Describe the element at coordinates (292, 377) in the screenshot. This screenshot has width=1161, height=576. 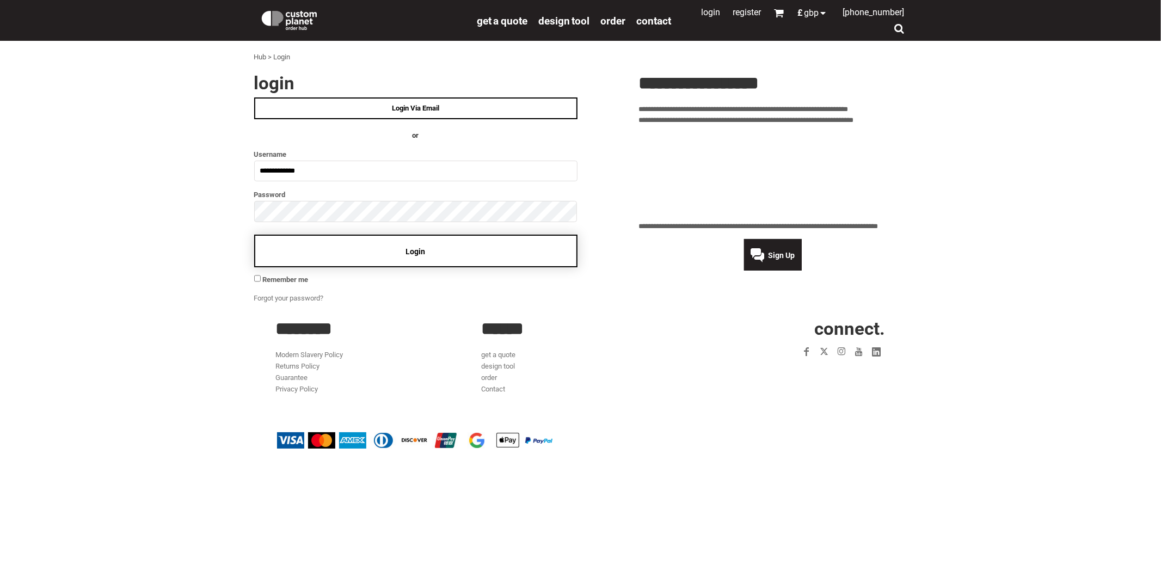
I see `a: Guarantee` at that location.